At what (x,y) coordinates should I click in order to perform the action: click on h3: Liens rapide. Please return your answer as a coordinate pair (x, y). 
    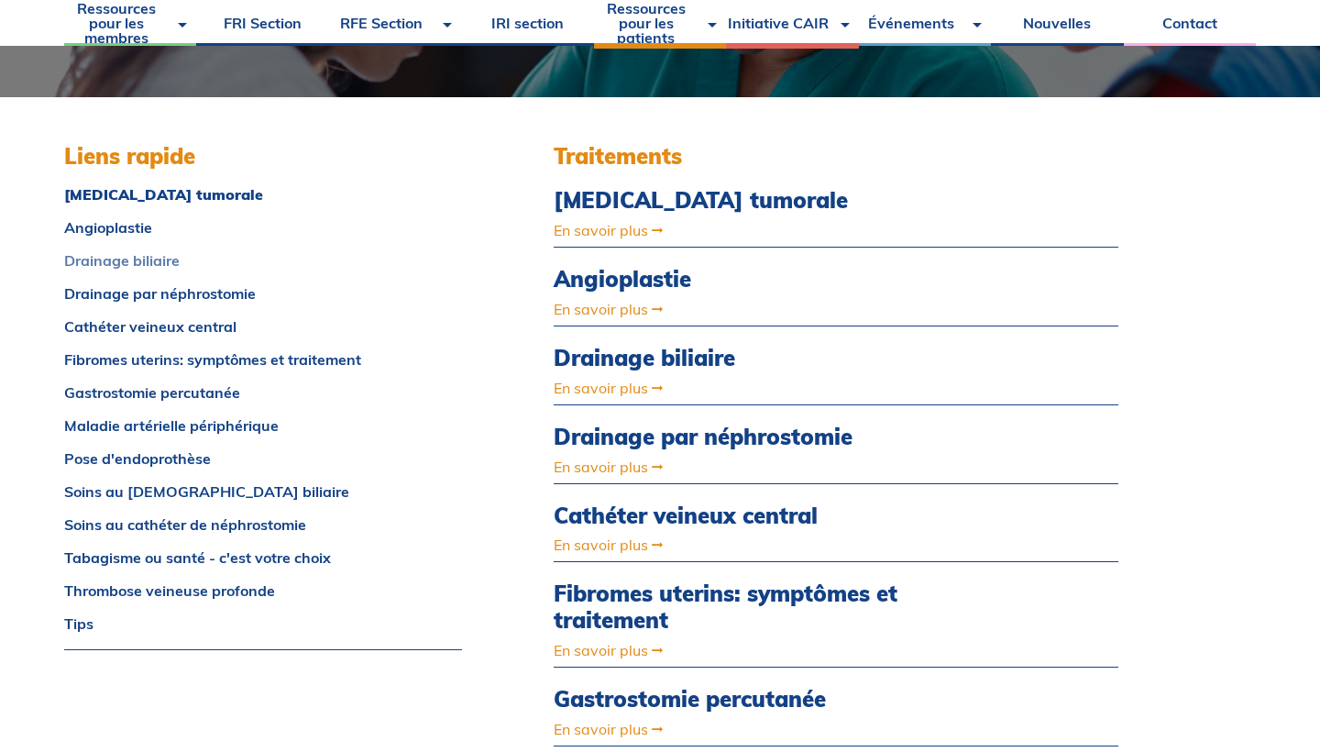
    Looking at the image, I should click on (263, 156).